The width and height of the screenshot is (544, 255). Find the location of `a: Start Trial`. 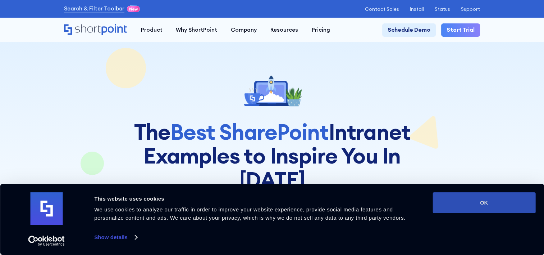

a: Start Trial is located at coordinates (461, 30).